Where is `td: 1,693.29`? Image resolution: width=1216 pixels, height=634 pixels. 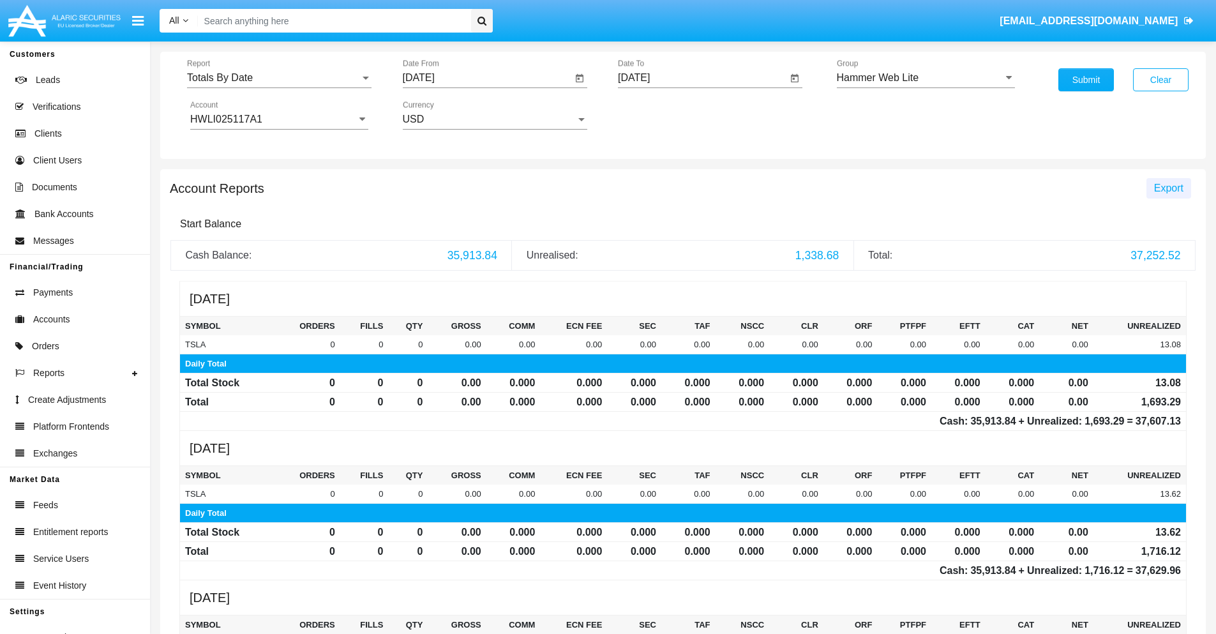
td: 1,693.29 is located at coordinates (1140, 401).